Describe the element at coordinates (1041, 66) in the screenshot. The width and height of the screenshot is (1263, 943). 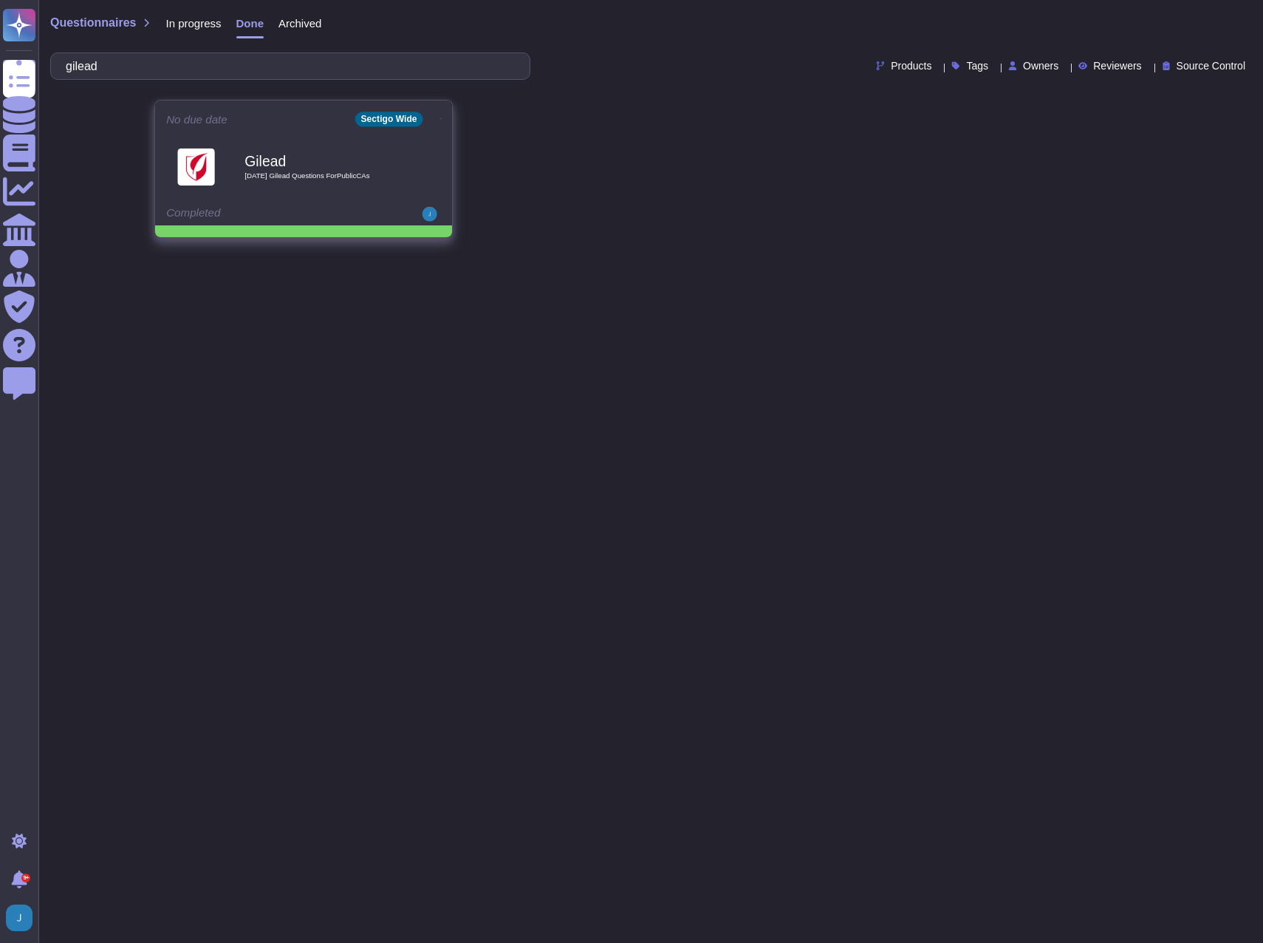
I see `span: Owners` at that location.